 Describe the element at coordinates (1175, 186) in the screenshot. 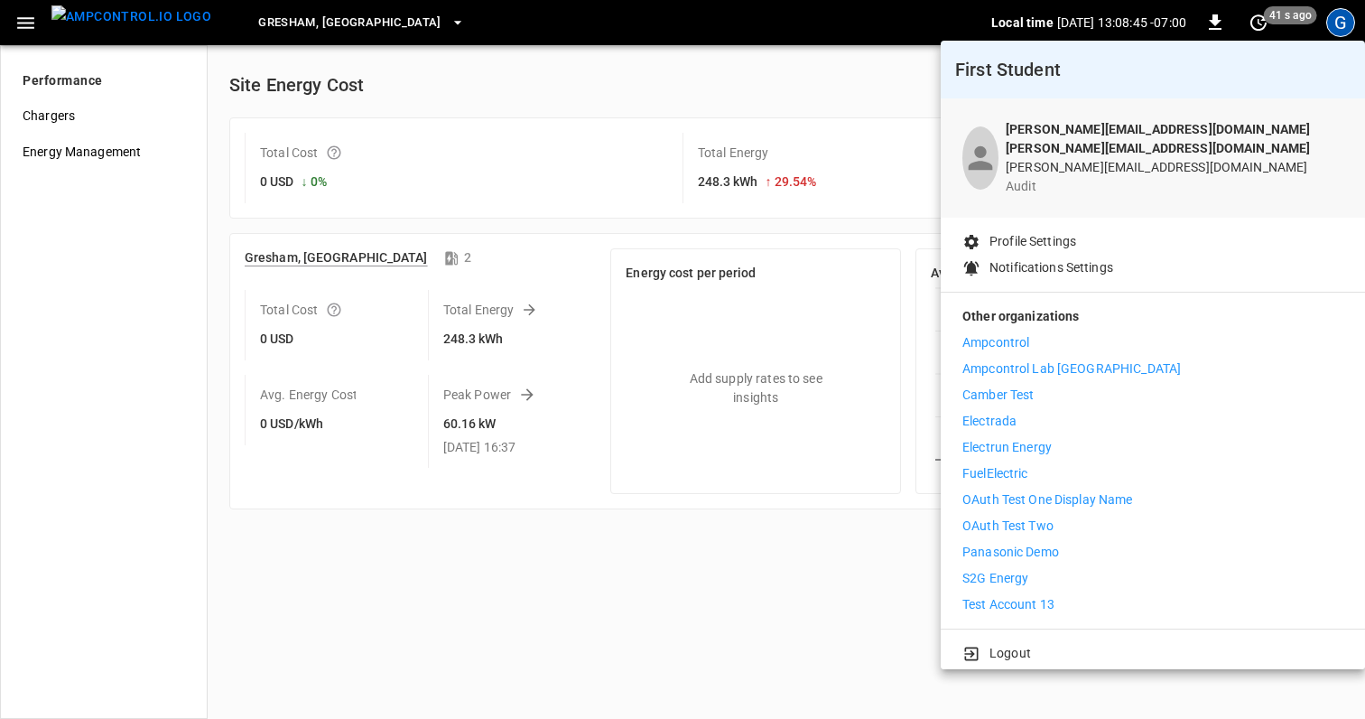

I see `p: audit` at that location.